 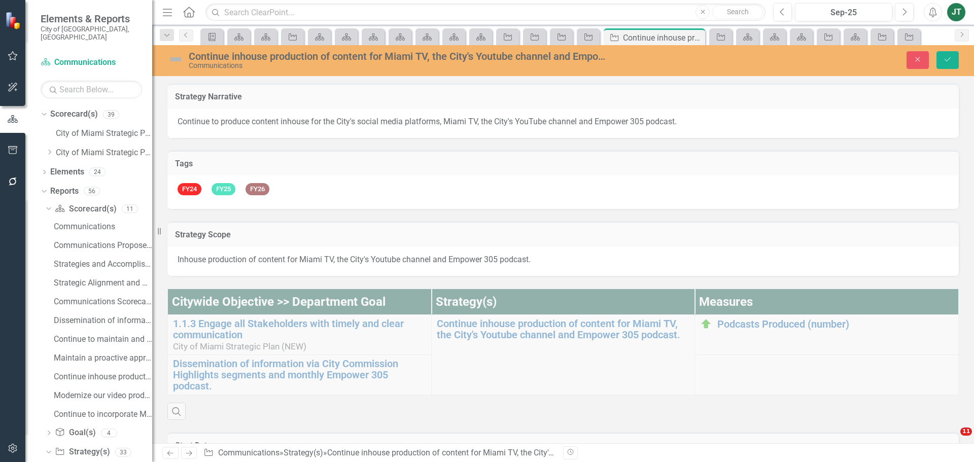 What do you see at coordinates (957, 12) in the screenshot?
I see `div: JT` at bounding box center [957, 12].